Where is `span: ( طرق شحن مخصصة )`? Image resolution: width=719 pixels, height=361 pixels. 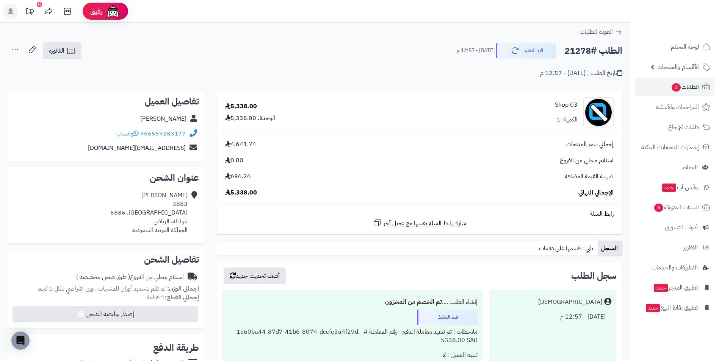 span: ( طرق شحن مخصصة ) is located at coordinates (103, 277).